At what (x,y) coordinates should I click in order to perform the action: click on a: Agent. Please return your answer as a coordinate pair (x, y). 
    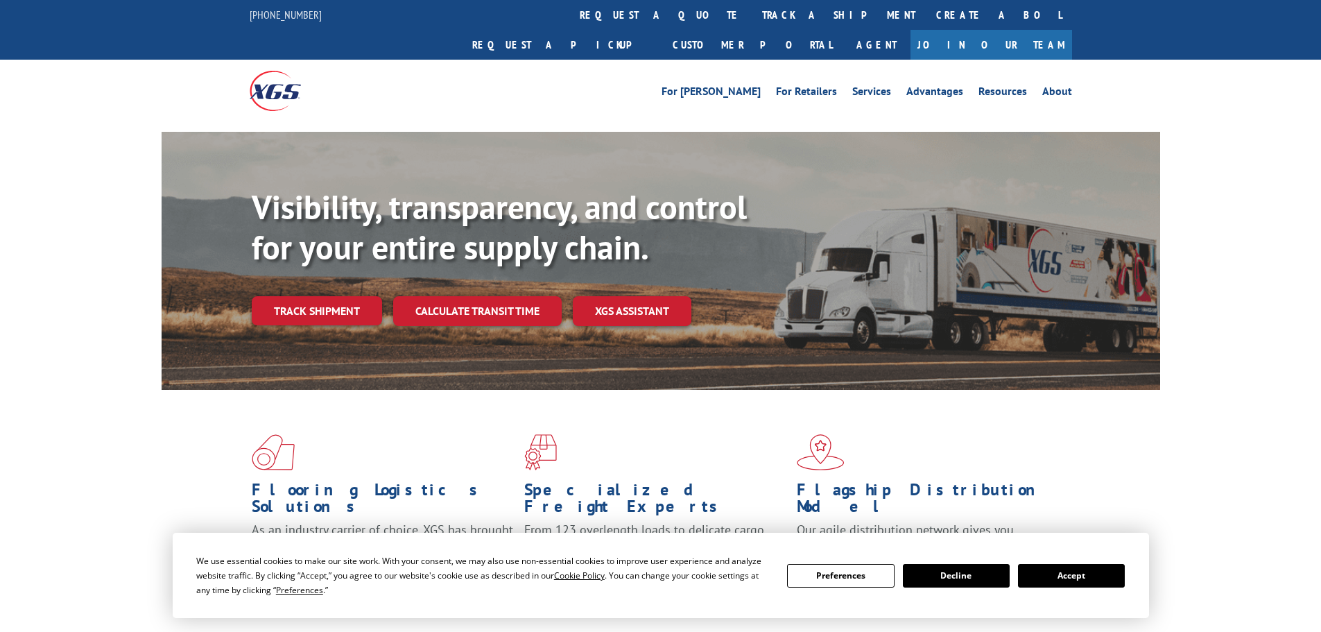
    Looking at the image, I should click on (877, 44).